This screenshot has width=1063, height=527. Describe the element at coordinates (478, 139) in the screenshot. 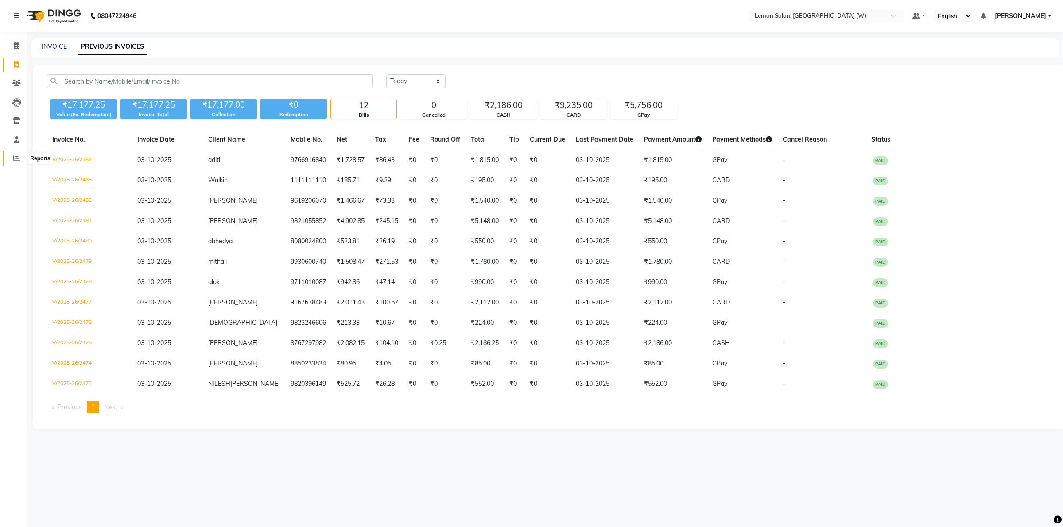

I see `span: Total` at that location.